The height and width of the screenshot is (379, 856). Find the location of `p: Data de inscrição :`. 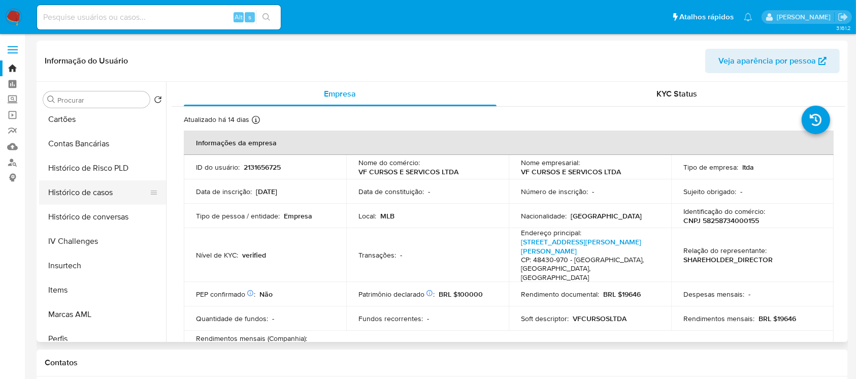

p: Data de inscrição : is located at coordinates (224, 191).